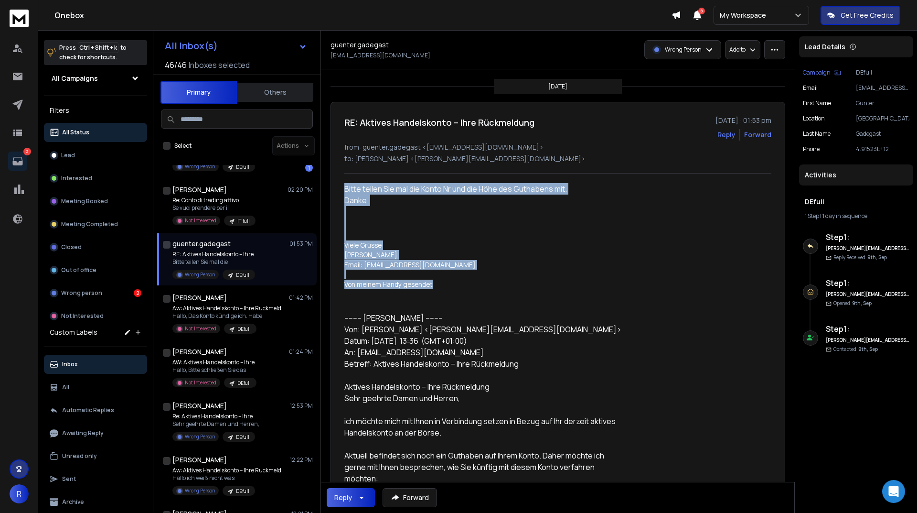  Describe the element at coordinates (73, 502) in the screenshot. I see `p: Archive` at that location.